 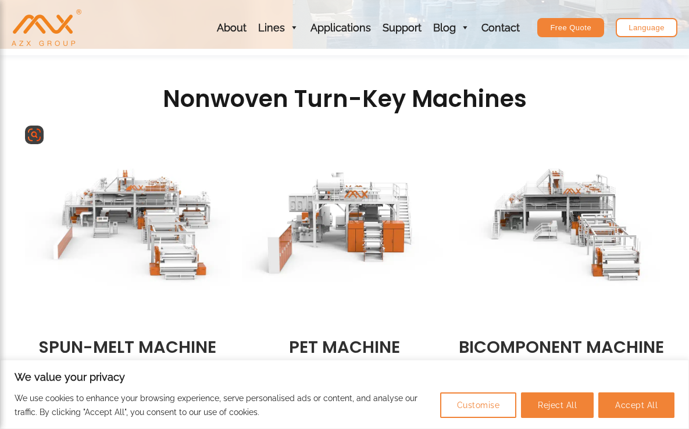 I want to click on div: Language, so click(x=646, y=27).